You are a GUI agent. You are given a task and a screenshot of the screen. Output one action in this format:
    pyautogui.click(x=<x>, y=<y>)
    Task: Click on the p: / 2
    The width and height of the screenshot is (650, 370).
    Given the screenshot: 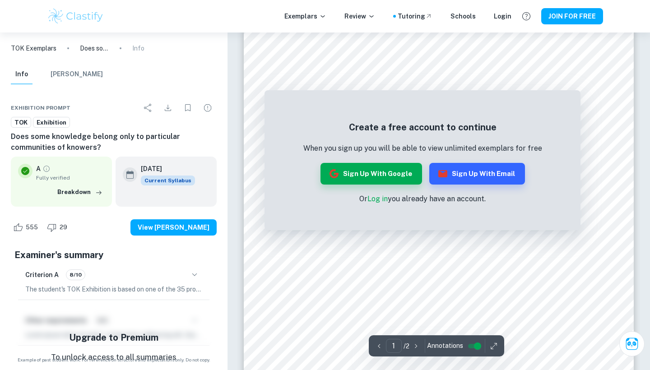 What is the action you would take?
    pyautogui.click(x=406, y=346)
    